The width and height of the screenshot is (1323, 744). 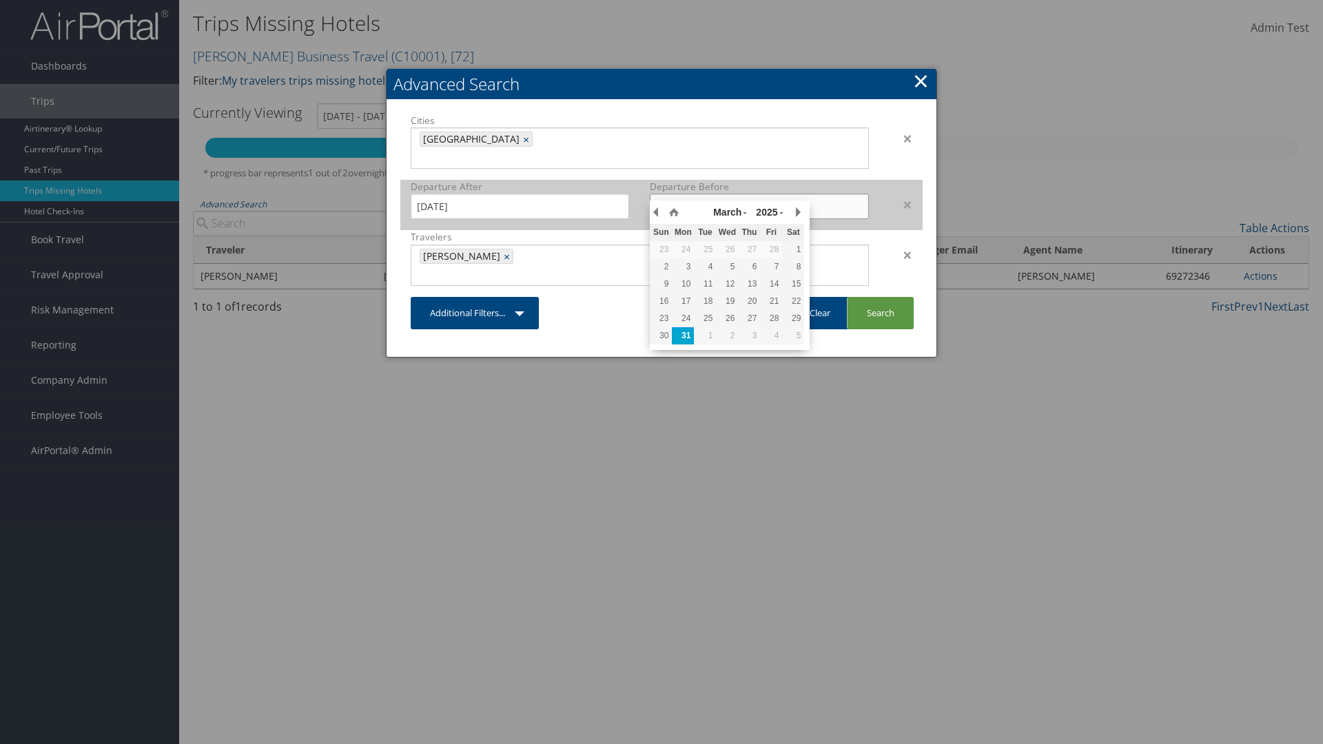 I want to click on div: 14, so click(x=771, y=284).